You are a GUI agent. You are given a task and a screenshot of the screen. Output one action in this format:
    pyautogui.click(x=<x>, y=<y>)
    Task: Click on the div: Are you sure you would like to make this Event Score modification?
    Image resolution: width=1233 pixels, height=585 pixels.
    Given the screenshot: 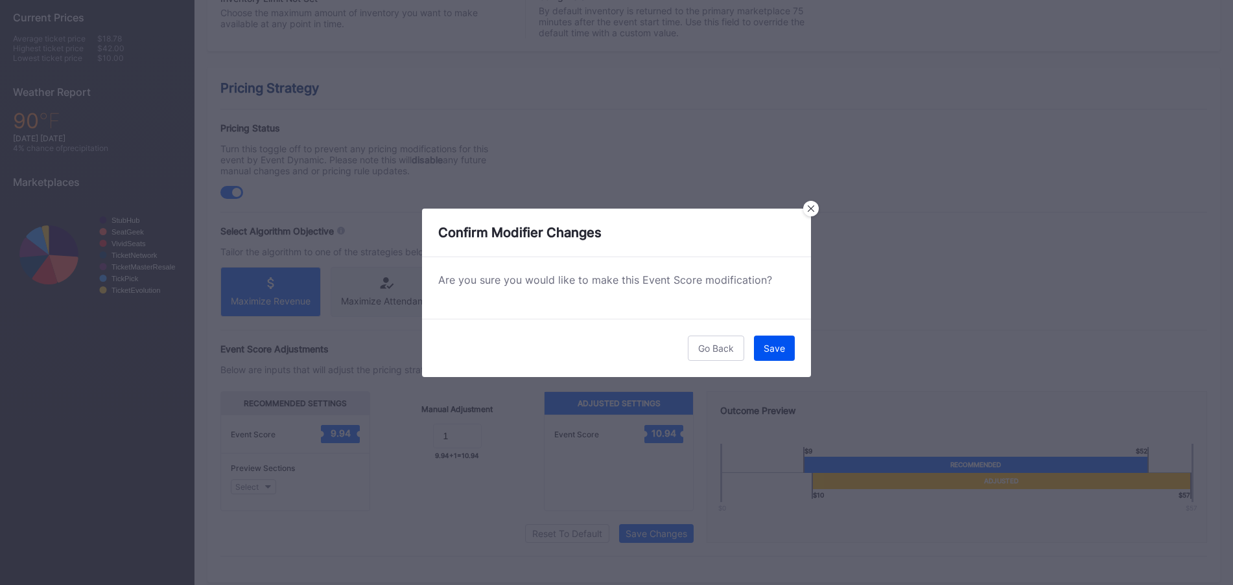 What is the action you would take?
    pyautogui.click(x=616, y=280)
    